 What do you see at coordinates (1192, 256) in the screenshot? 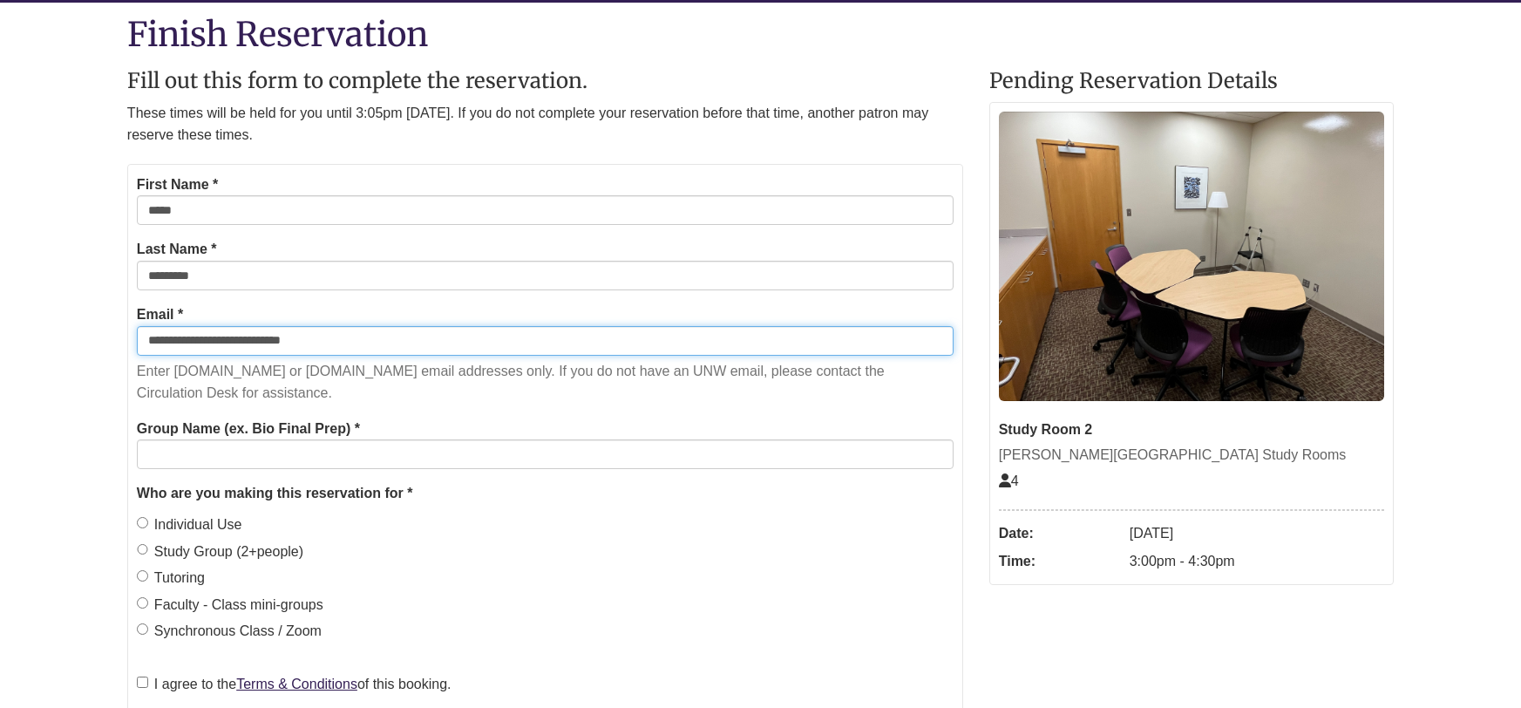
I see `img: Study Room 2` at bounding box center [1192, 256].